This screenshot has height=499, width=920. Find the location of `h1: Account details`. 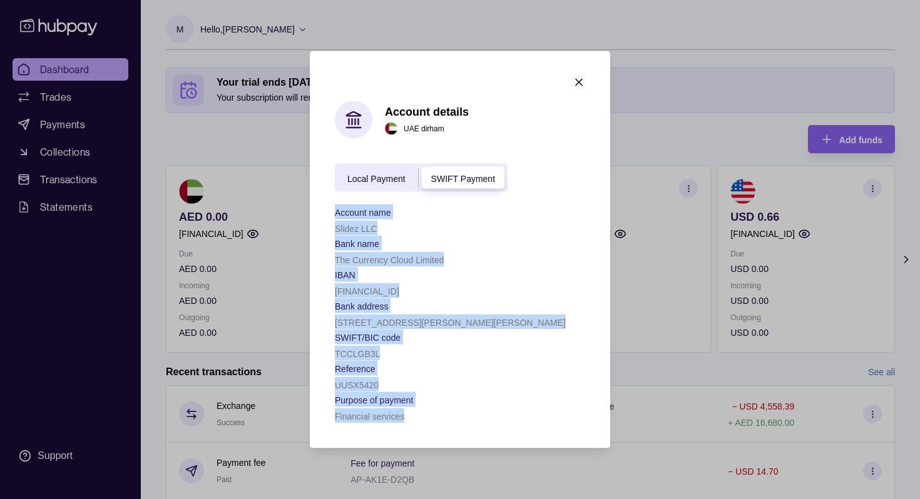

h1: Account details is located at coordinates (427, 111).